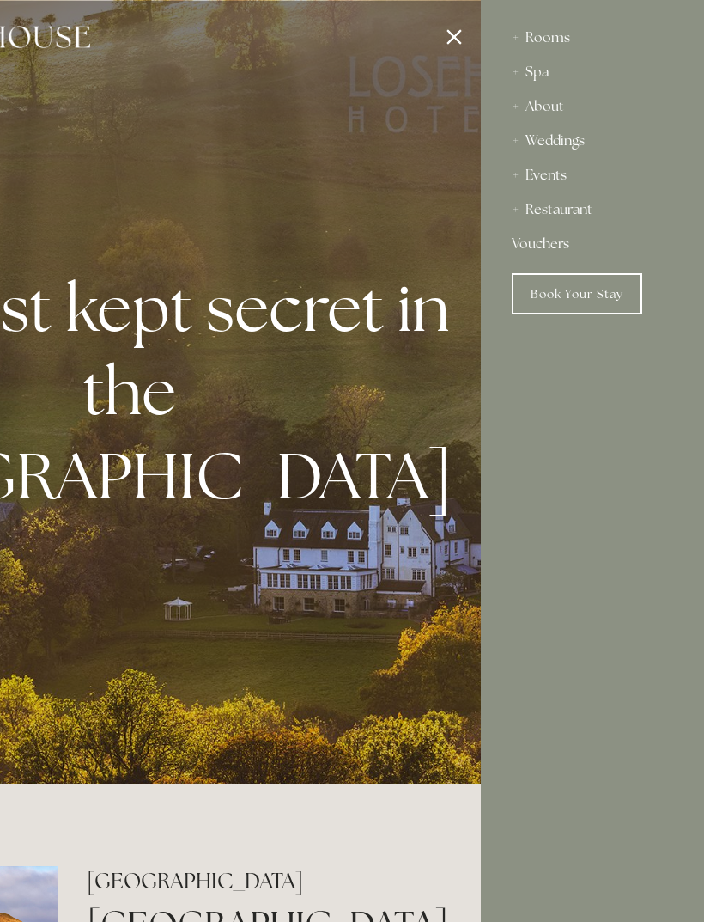 This screenshot has width=704, height=922. Describe the element at coordinates (593, 72) in the screenshot. I see `div: Spa` at that location.